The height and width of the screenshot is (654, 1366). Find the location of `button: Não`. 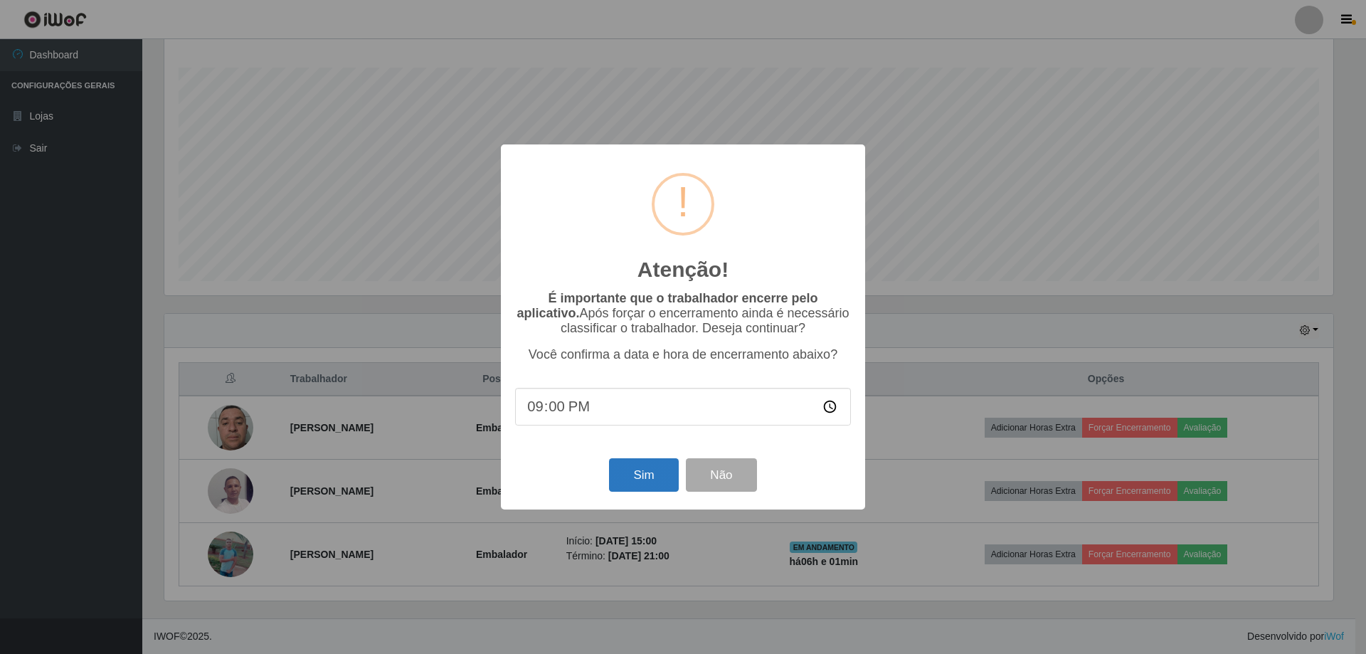

button: Não is located at coordinates (721, 475).